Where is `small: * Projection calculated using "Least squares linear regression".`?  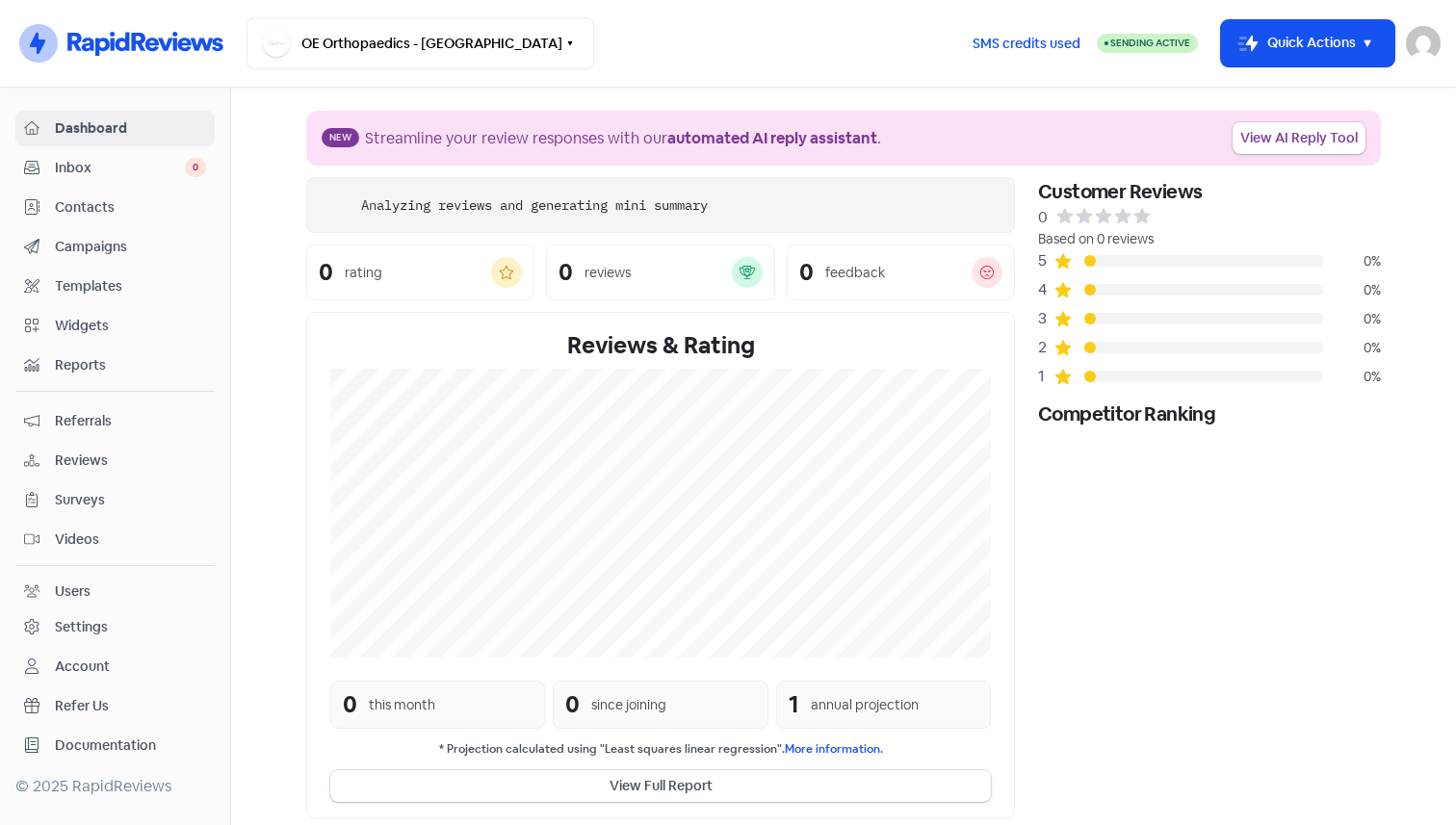
small: * Projection calculated using "Least squares linear regression". is located at coordinates (661, 749).